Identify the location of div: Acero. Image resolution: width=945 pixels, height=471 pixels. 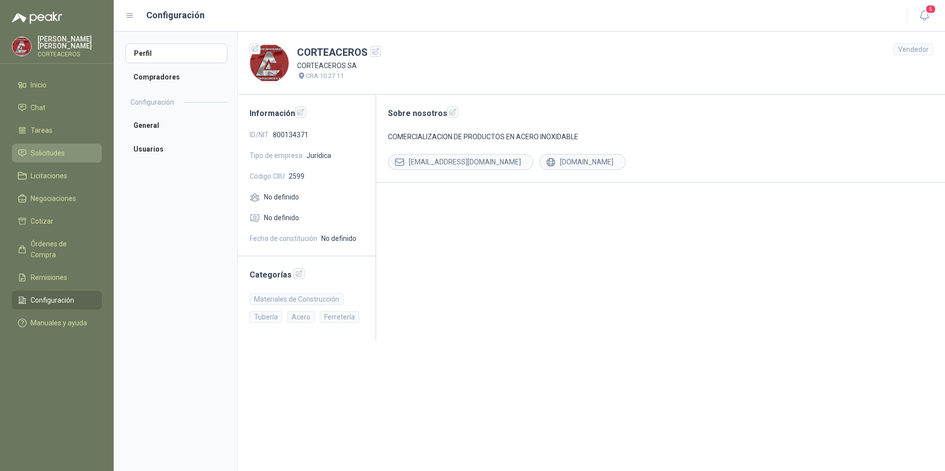
(301, 317).